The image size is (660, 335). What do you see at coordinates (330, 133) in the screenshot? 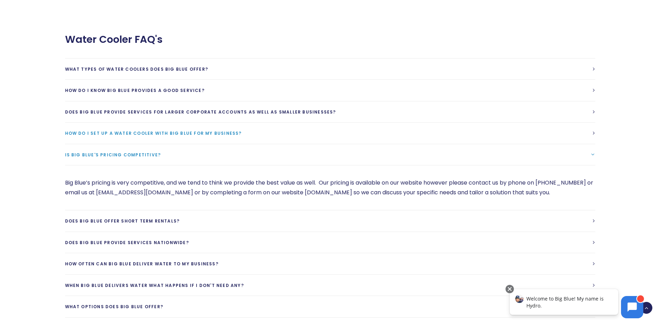
I see `a: How do I set up a water cooler with Big Blue for my business?` at bounding box center [330, 133].